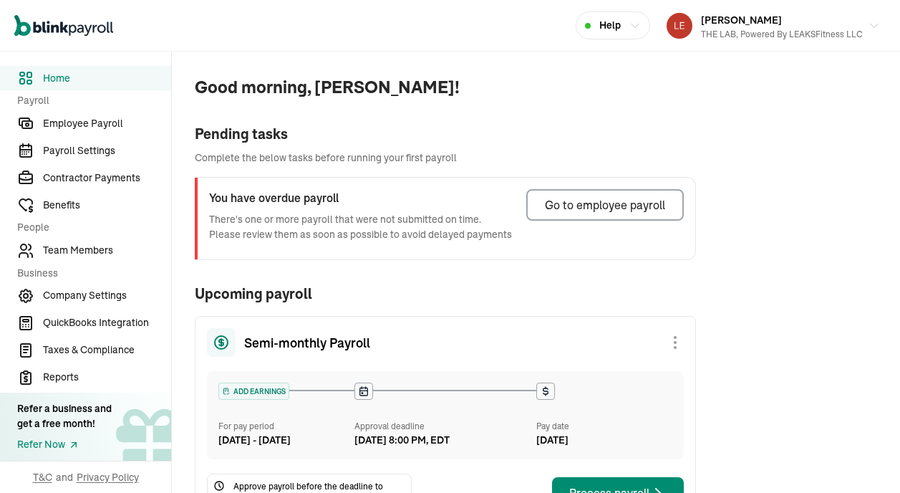  What do you see at coordinates (604, 426) in the screenshot?
I see `div: Pay date` at bounding box center [604, 426].